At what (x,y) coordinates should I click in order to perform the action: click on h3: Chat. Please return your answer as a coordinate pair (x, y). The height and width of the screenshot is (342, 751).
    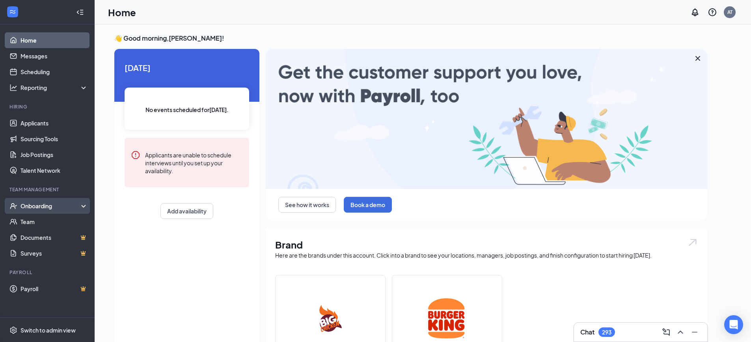
    Looking at the image, I should click on (588, 332).